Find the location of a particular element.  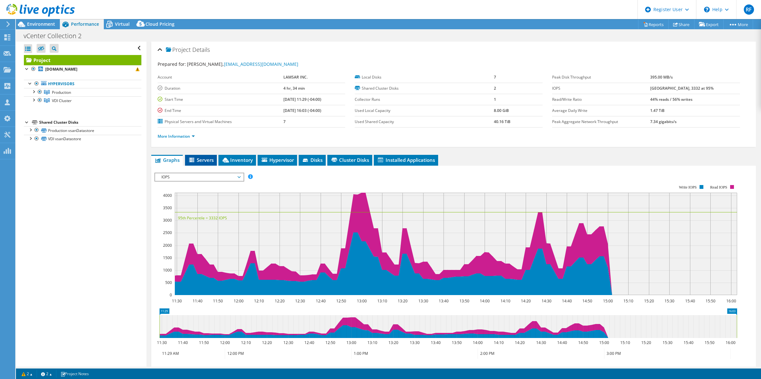

b: 4 hr, 34 min is located at coordinates (294, 88).